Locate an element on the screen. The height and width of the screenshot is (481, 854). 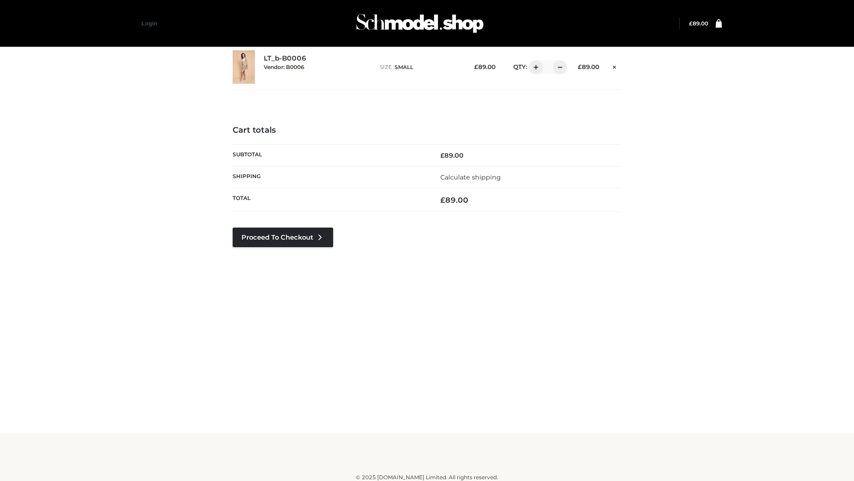
a: Login is located at coordinates (149, 23).